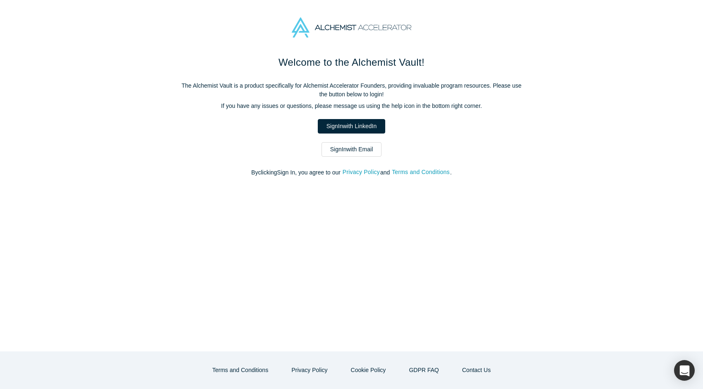 Image resolution: width=703 pixels, height=389 pixels. I want to click on p: By clicking Sign In , you agree to our and ., so click(352, 173).